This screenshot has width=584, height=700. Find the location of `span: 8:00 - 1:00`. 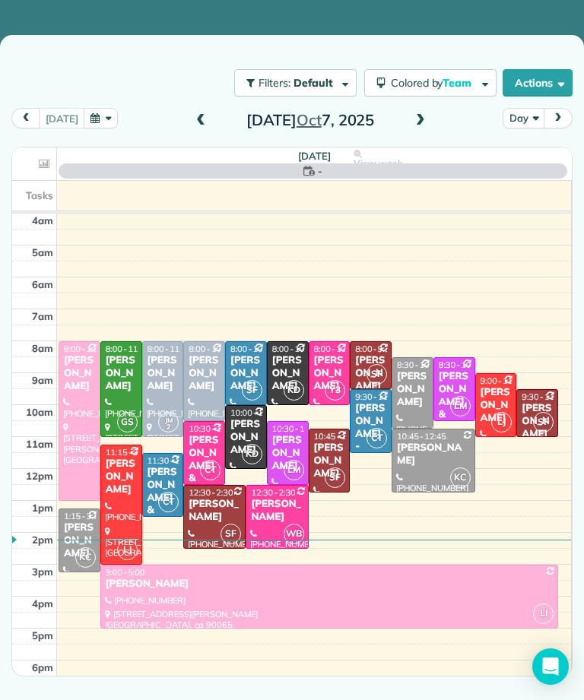

span: 8:00 - 1:00 is located at coordinates (84, 349).